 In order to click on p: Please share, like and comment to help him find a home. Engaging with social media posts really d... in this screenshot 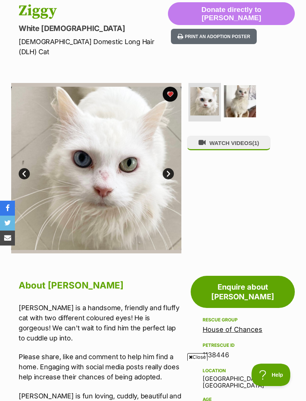, I will do `click(100, 367)`.